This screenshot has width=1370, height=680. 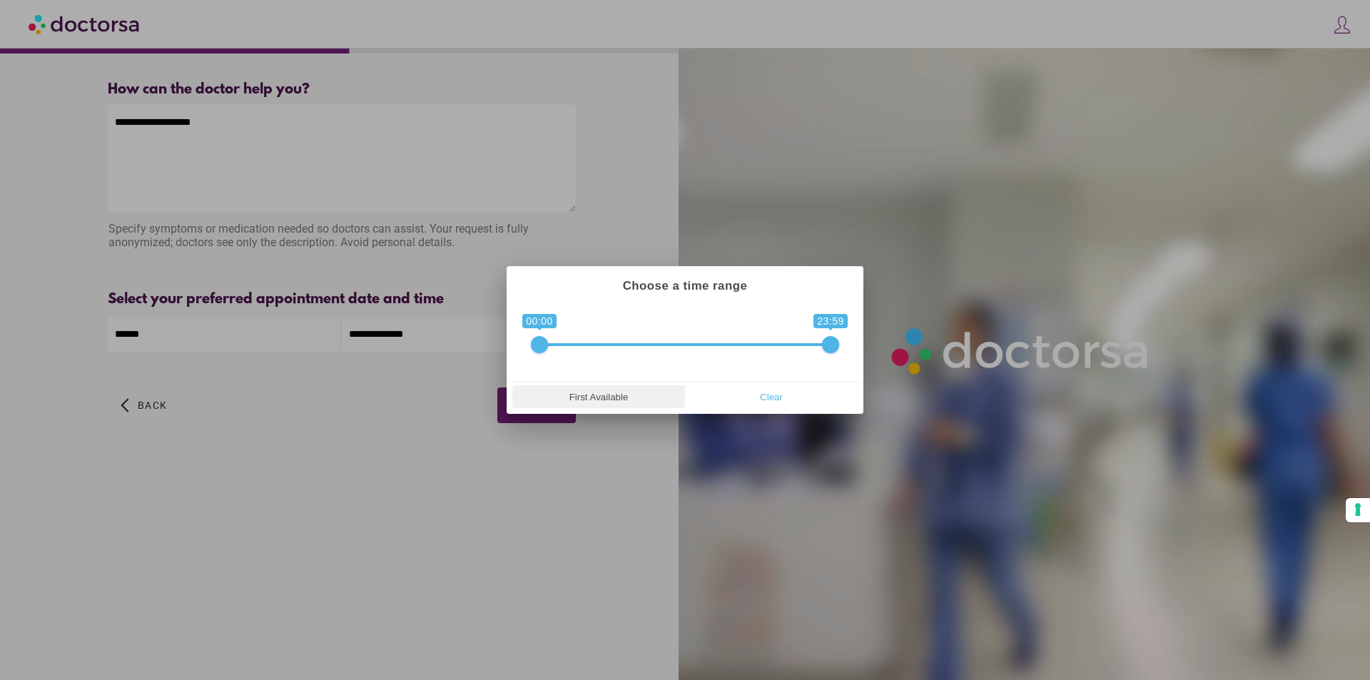 I want to click on span: First Available, so click(x=599, y=397).